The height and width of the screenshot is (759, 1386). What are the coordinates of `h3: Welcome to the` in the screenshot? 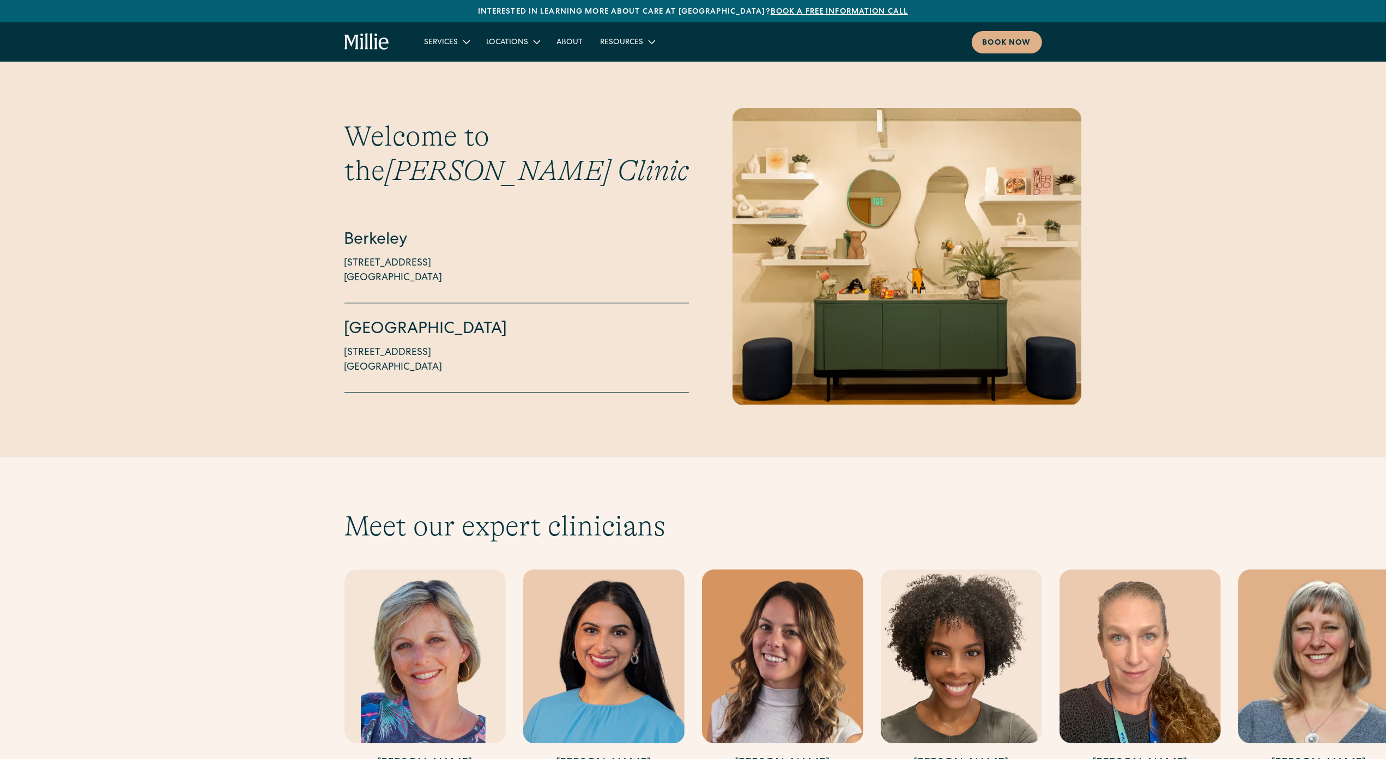 It's located at (517, 153).